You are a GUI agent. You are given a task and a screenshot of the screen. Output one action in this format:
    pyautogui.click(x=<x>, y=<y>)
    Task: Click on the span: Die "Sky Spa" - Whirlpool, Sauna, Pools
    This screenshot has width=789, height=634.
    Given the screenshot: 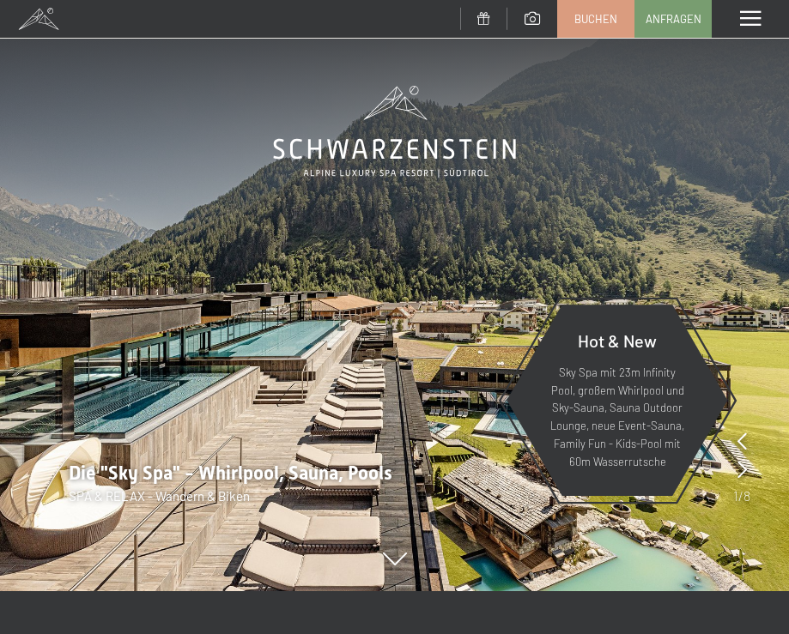 What is the action you would take?
    pyautogui.click(x=230, y=473)
    